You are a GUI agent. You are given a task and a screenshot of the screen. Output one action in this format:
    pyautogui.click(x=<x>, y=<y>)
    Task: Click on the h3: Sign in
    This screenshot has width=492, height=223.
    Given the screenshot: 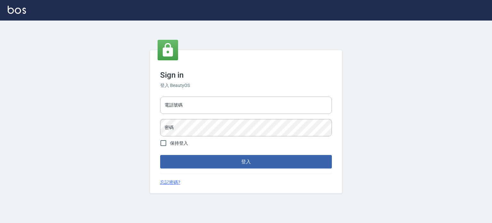 What is the action you would take?
    pyautogui.click(x=246, y=75)
    